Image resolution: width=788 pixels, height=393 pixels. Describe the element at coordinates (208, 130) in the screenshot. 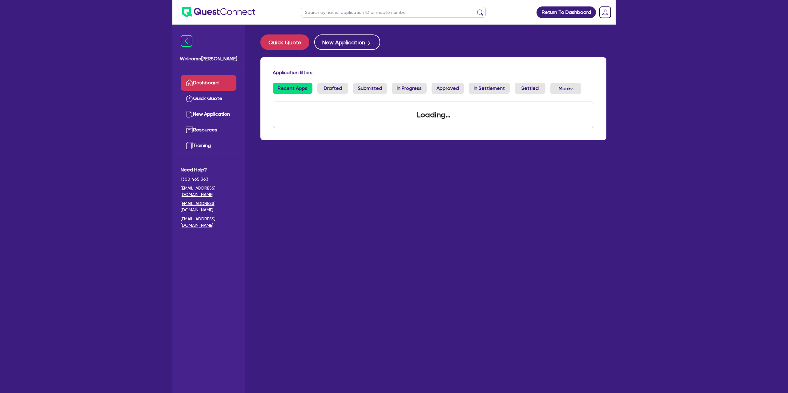

I see `a: Resources` at that location.